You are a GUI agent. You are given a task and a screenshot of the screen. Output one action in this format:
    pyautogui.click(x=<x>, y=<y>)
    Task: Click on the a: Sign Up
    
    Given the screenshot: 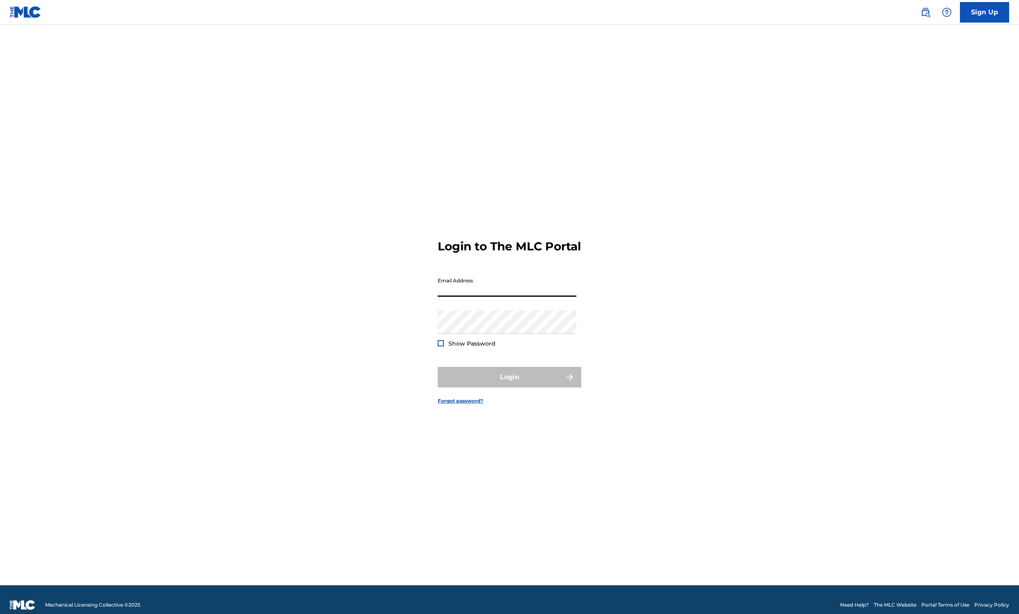 What is the action you would take?
    pyautogui.click(x=984, y=12)
    